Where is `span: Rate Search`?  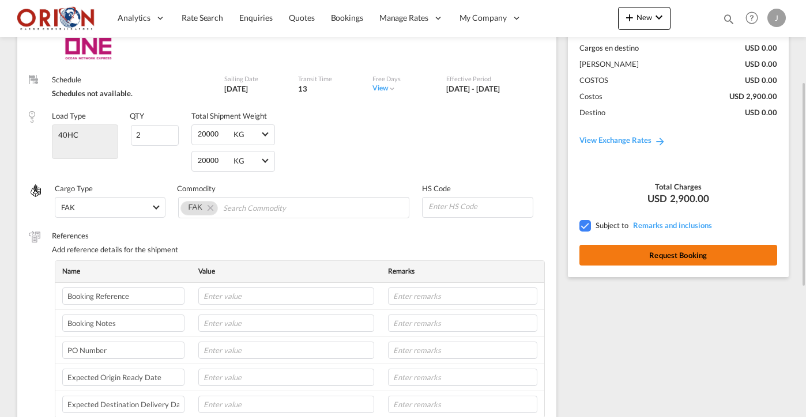 span: Rate Search is located at coordinates (202, 17).